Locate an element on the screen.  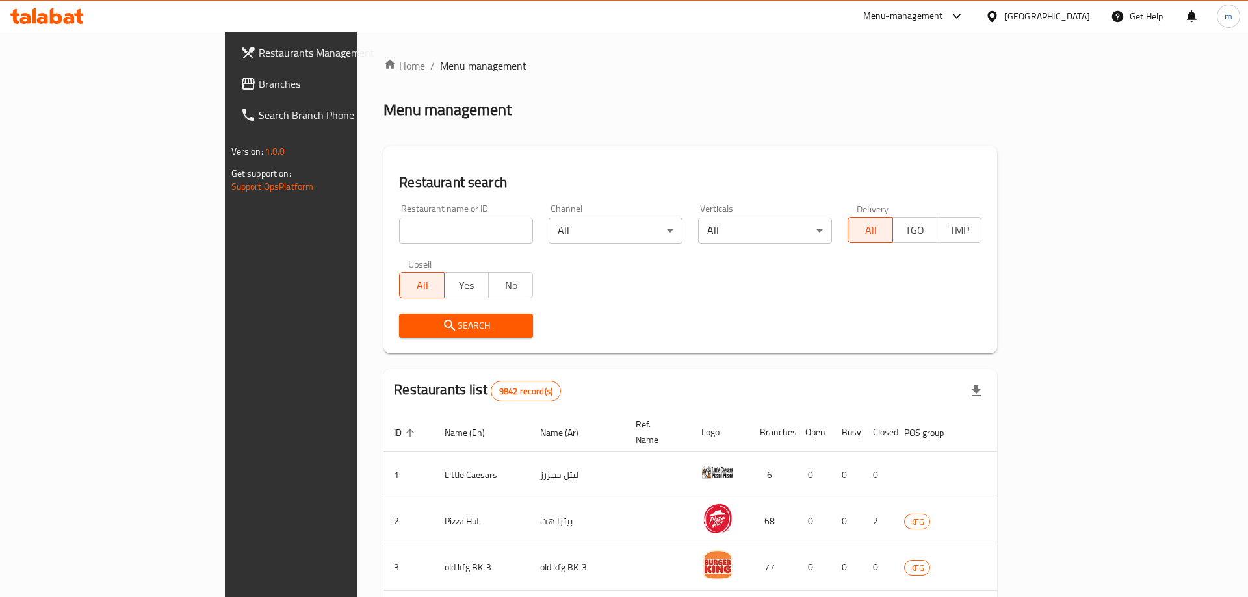
span: Search is located at coordinates (466, 326).